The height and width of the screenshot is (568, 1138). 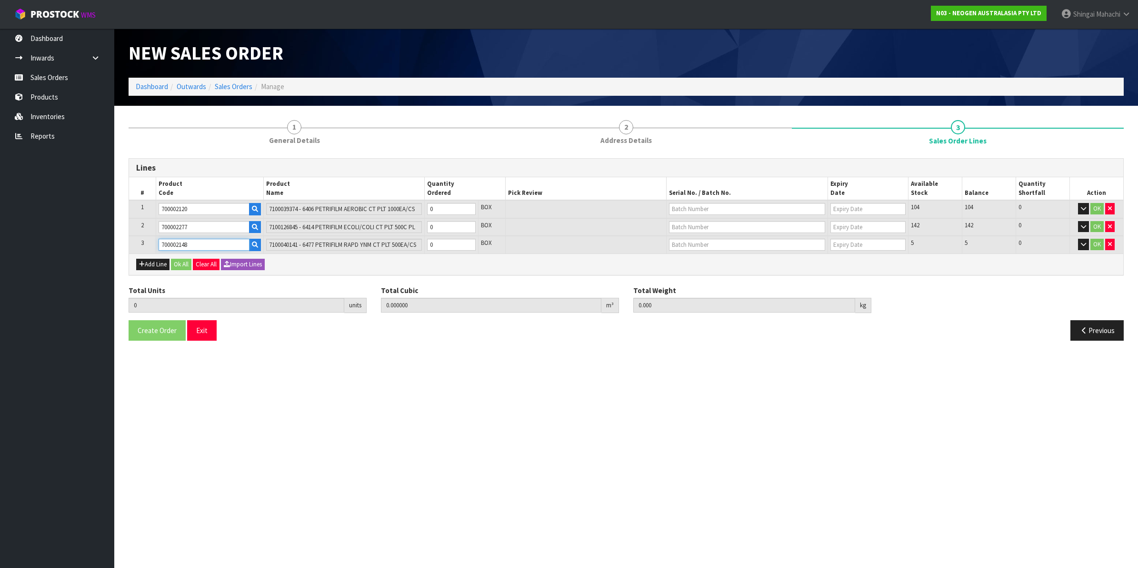 What do you see at coordinates (152, 86) in the screenshot?
I see `a: Dashboard` at bounding box center [152, 86].